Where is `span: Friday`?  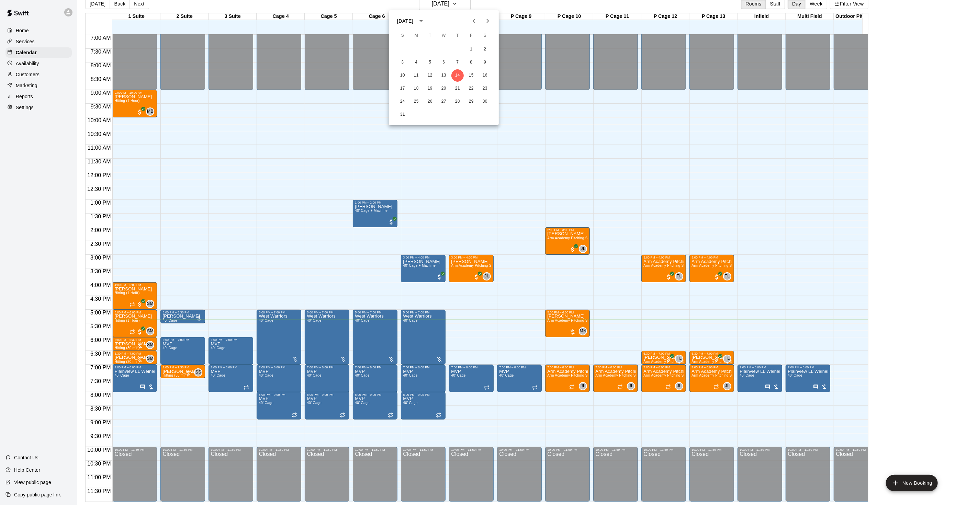
span: Friday is located at coordinates (471, 36).